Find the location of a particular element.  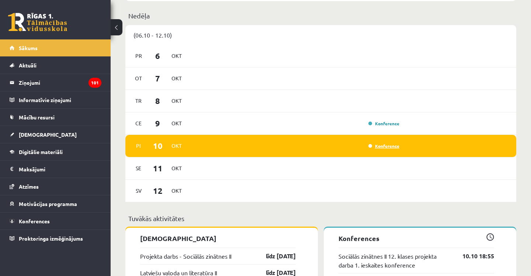

span: Ce is located at coordinates (139, 123).